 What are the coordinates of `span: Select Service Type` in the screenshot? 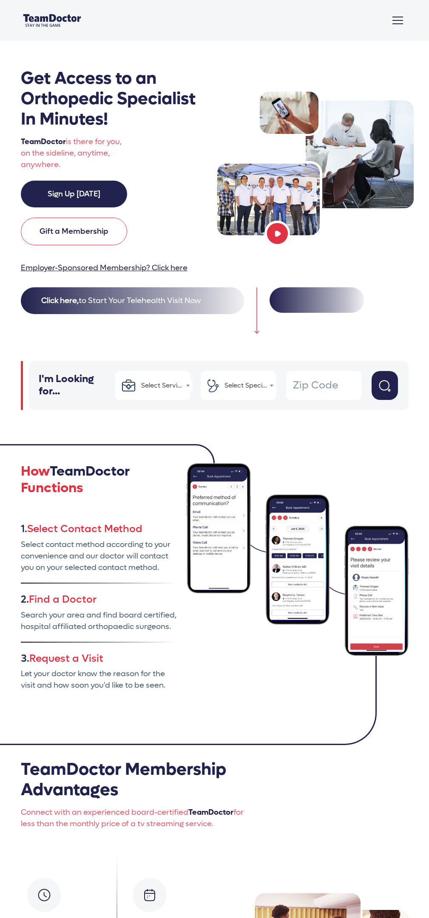 It's located at (165, 385).